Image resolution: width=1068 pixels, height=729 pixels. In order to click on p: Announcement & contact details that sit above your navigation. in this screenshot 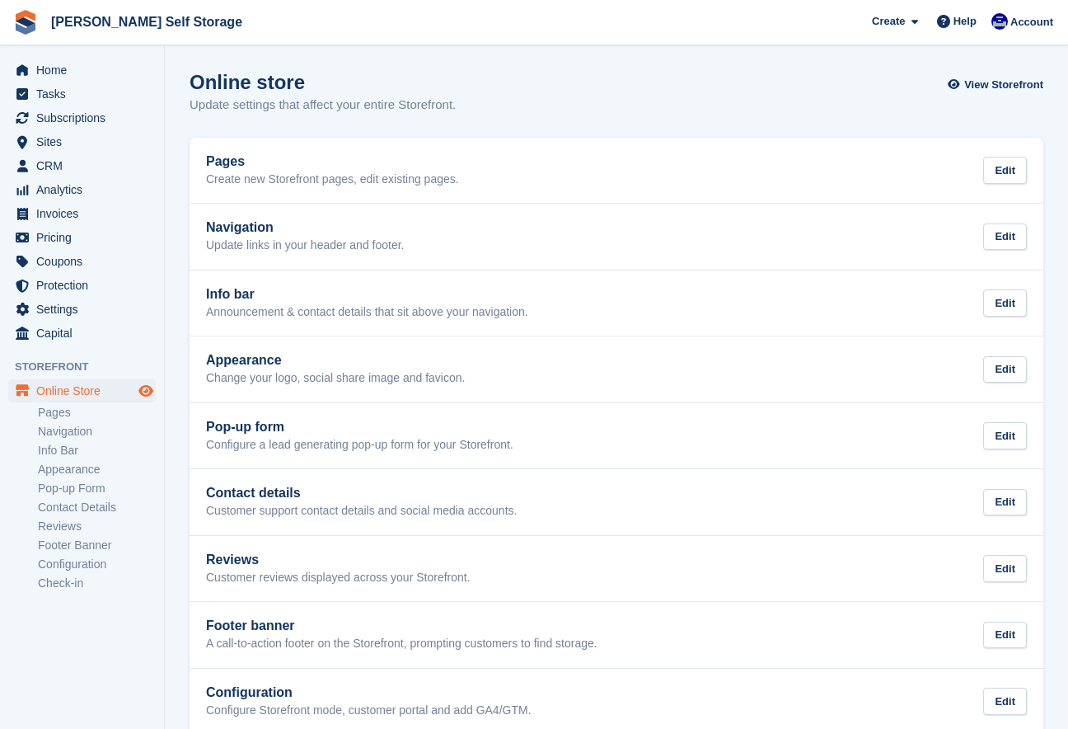, I will do `click(367, 312)`.